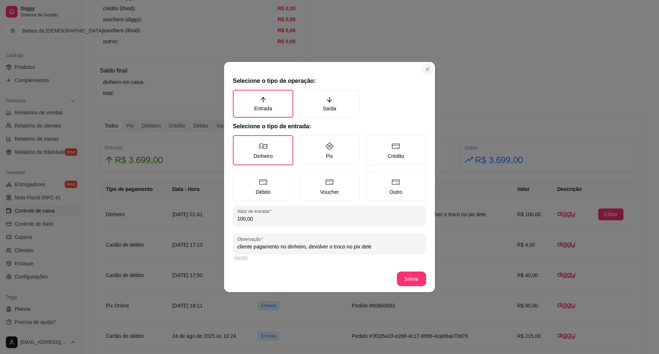 The image size is (659, 354). I want to click on input: Valor de entrada, so click(330, 219).